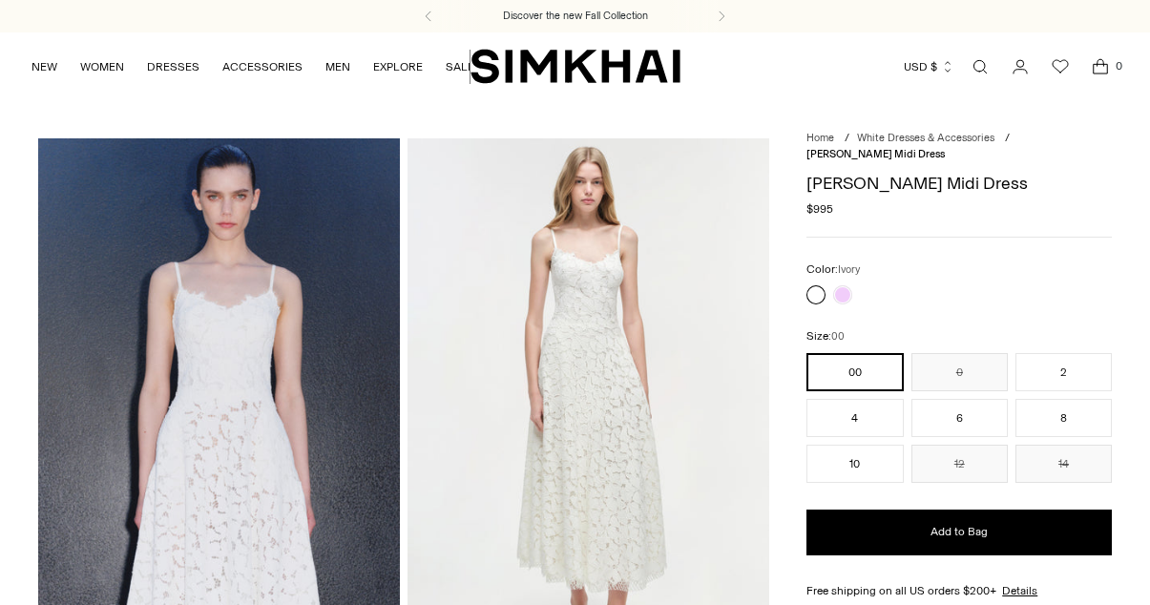 This screenshot has height=605, width=1150. What do you see at coordinates (854, 464) in the screenshot?
I see `button: 10` at bounding box center [854, 464].